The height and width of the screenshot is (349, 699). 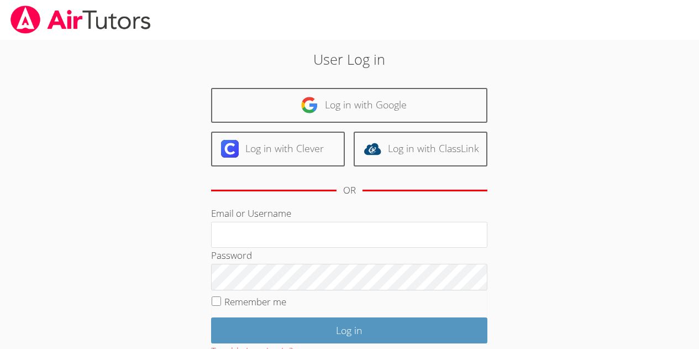 I want to click on input: Log in, so click(x=349, y=330).